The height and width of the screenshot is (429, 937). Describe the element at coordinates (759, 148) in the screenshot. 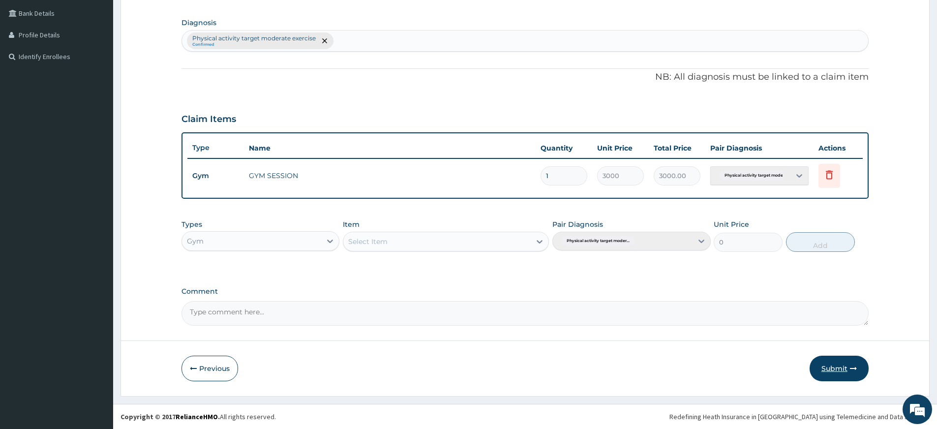

I see `th: Pair Diagnosis` at that location.